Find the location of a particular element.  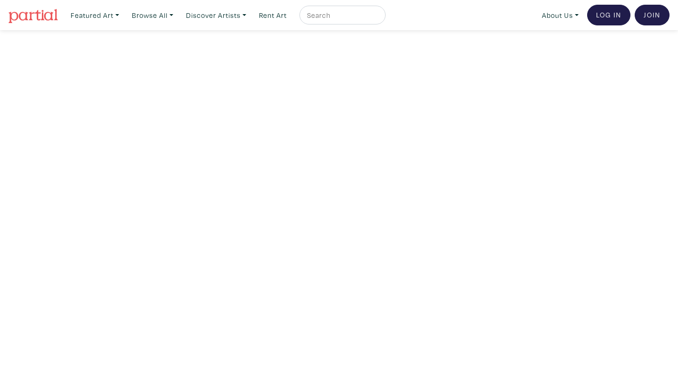

a: Log In is located at coordinates (608, 15).